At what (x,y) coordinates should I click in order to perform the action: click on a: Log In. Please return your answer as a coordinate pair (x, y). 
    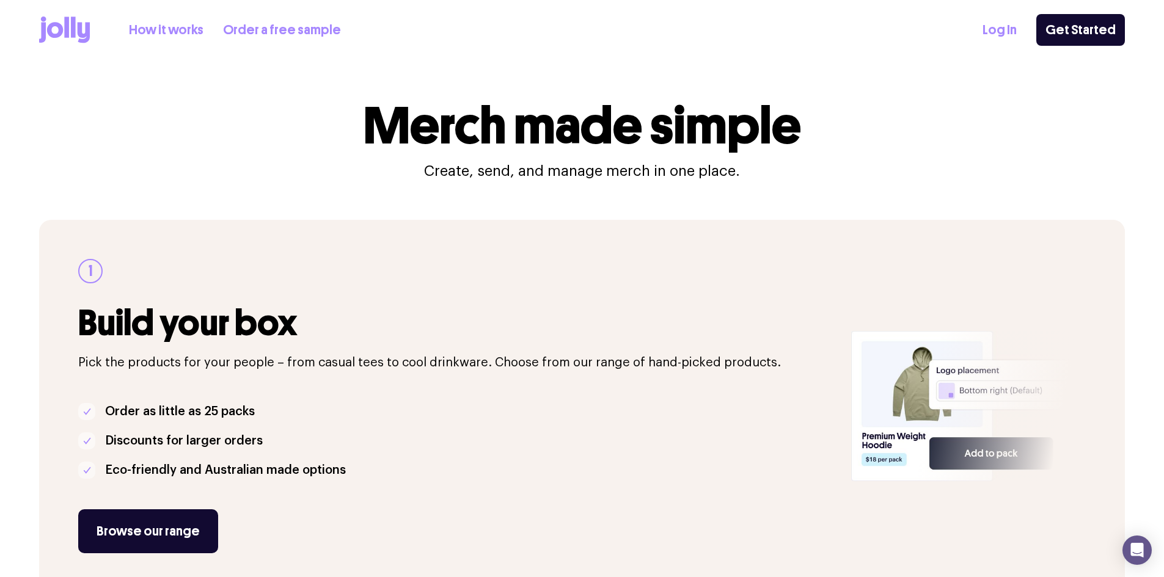
    Looking at the image, I should click on (1000, 30).